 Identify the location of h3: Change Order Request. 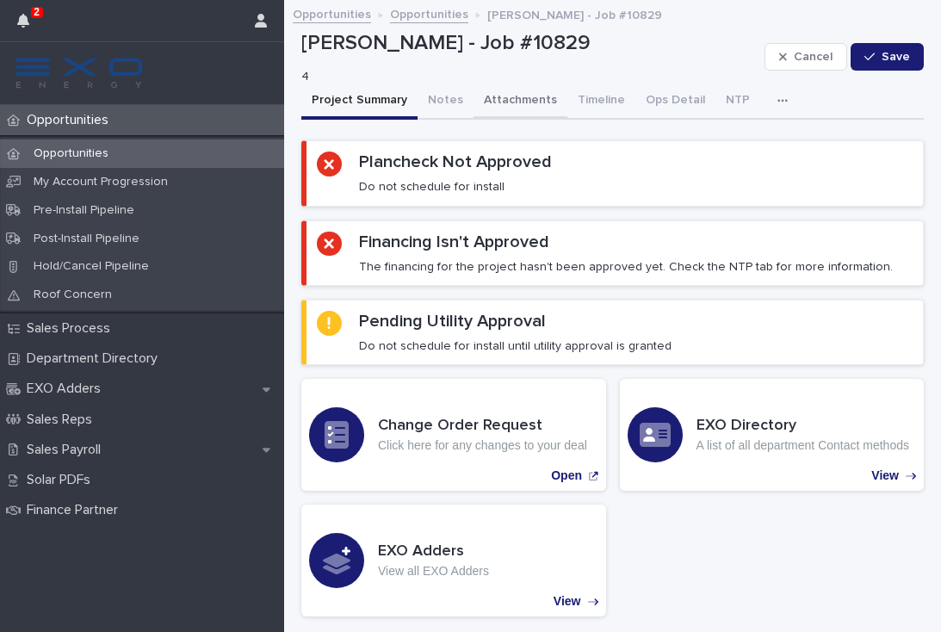
(482, 426).